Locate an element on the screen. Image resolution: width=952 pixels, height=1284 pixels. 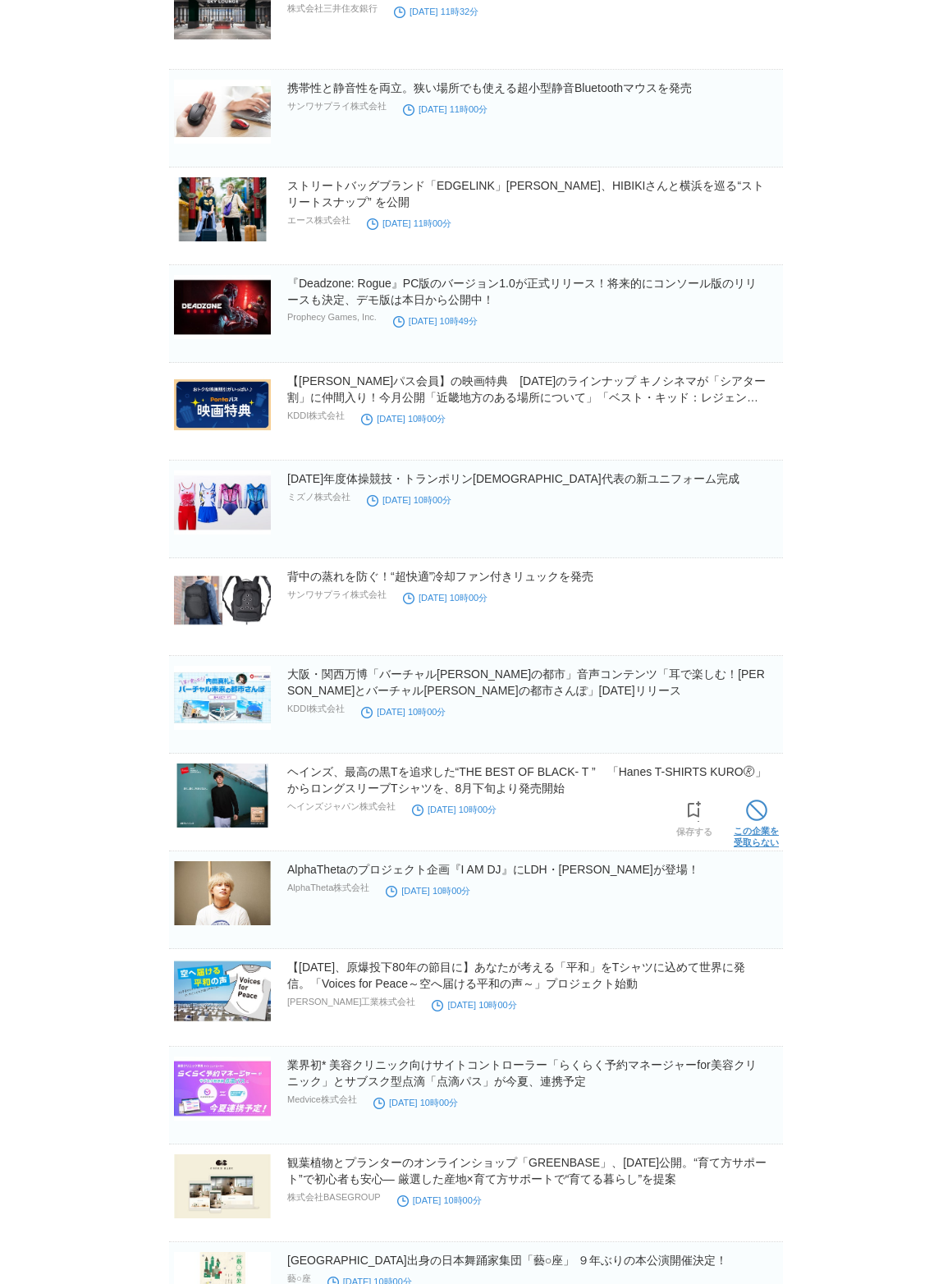
img: 63704-50-9087fcd90dad53d350395562c38672e9-1068x660.jpg is located at coordinates (222, 991).